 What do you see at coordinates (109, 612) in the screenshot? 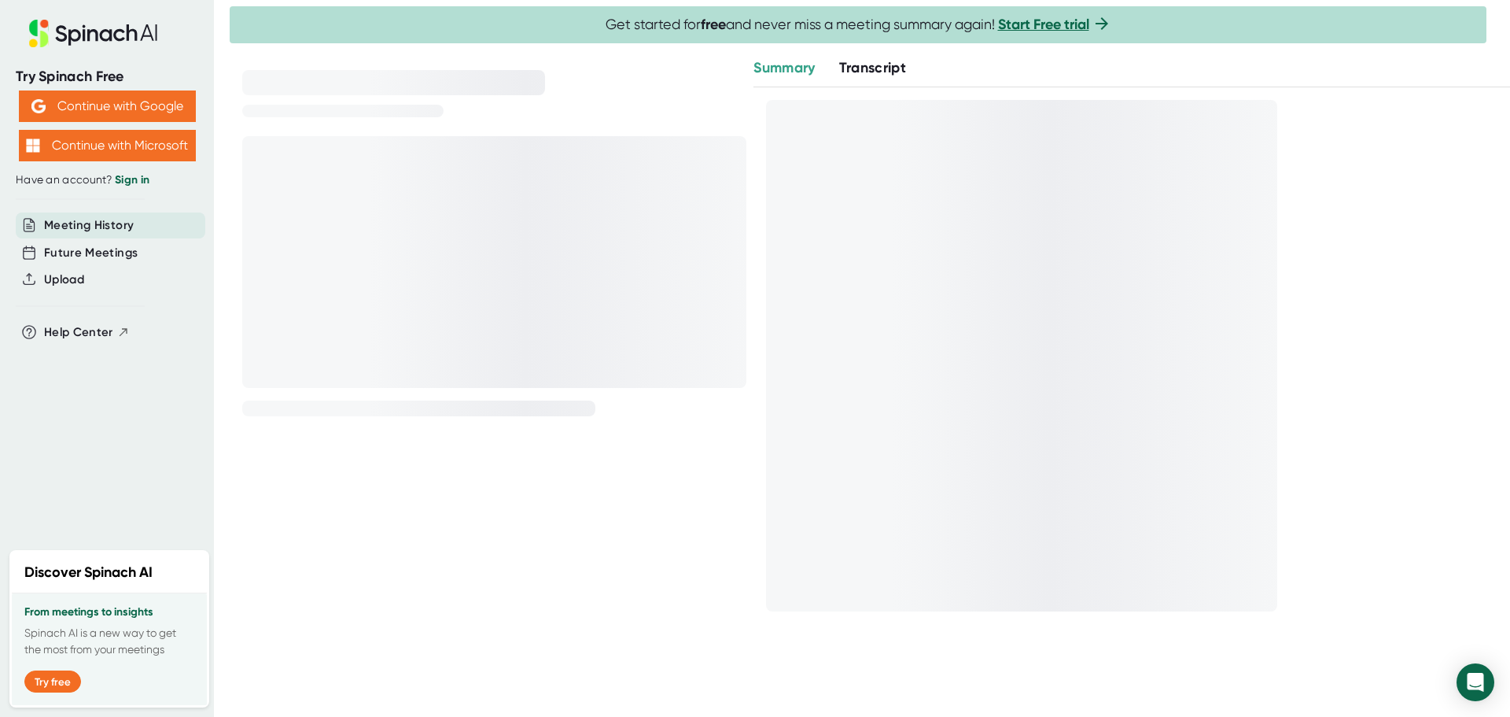
I see `h3: From meetings to insights` at bounding box center [109, 612].